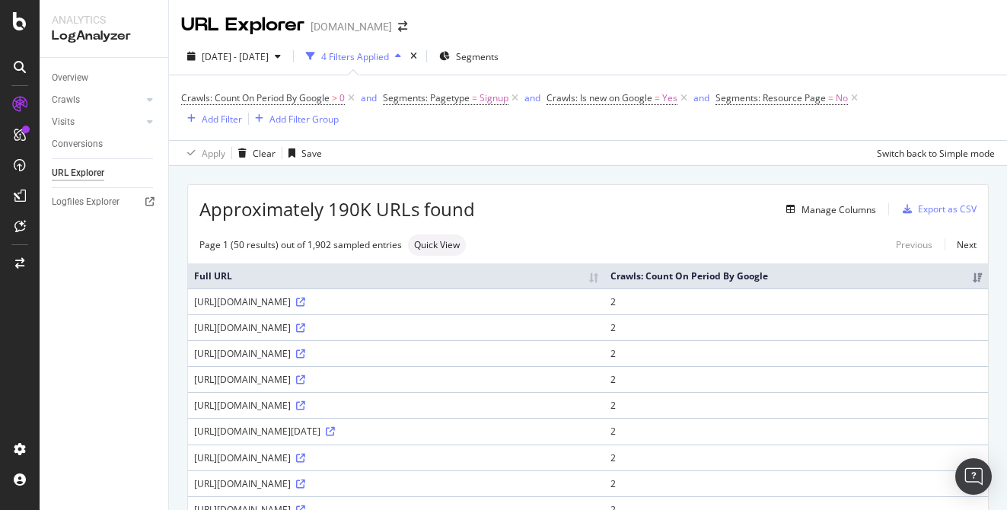  What do you see at coordinates (796, 276) in the screenshot?
I see `th: Crawls: Count On Period By Google: activate to sort column ascending` at bounding box center [796, 276].